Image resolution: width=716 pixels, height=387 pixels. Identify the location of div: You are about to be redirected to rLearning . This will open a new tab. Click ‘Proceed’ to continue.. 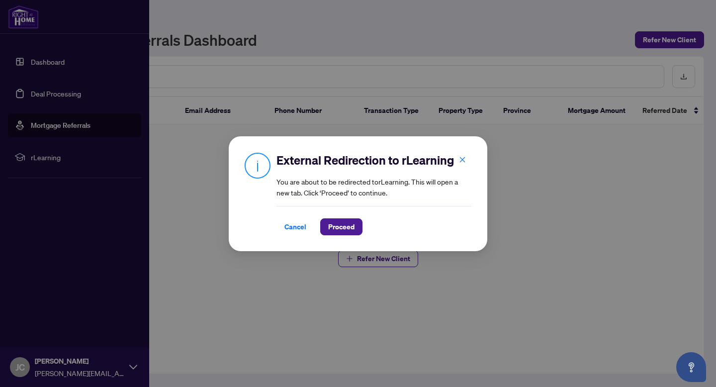
(374, 193).